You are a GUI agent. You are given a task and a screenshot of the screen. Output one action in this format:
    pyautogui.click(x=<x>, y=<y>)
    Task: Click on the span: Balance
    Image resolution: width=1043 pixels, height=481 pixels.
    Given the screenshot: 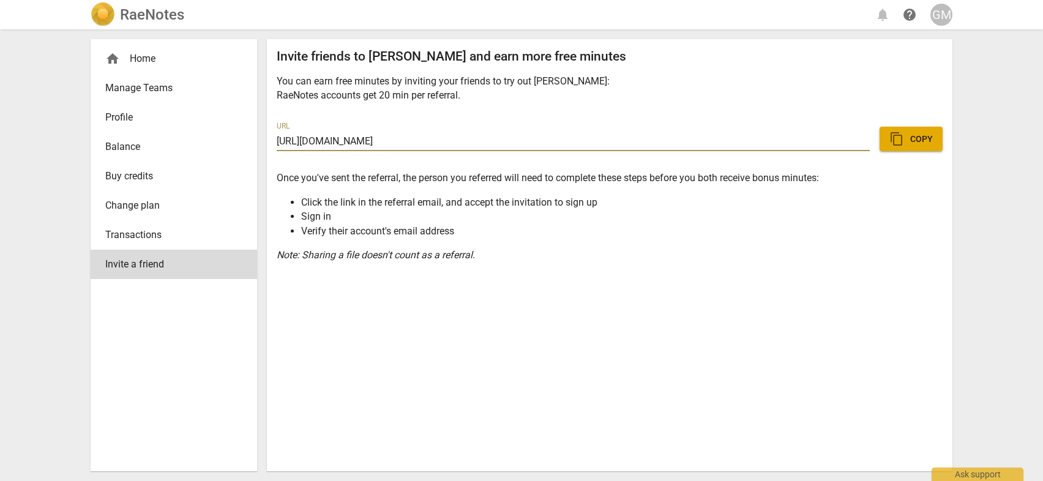 What is the action you would take?
    pyautogui.click(x=169, y=147)
    